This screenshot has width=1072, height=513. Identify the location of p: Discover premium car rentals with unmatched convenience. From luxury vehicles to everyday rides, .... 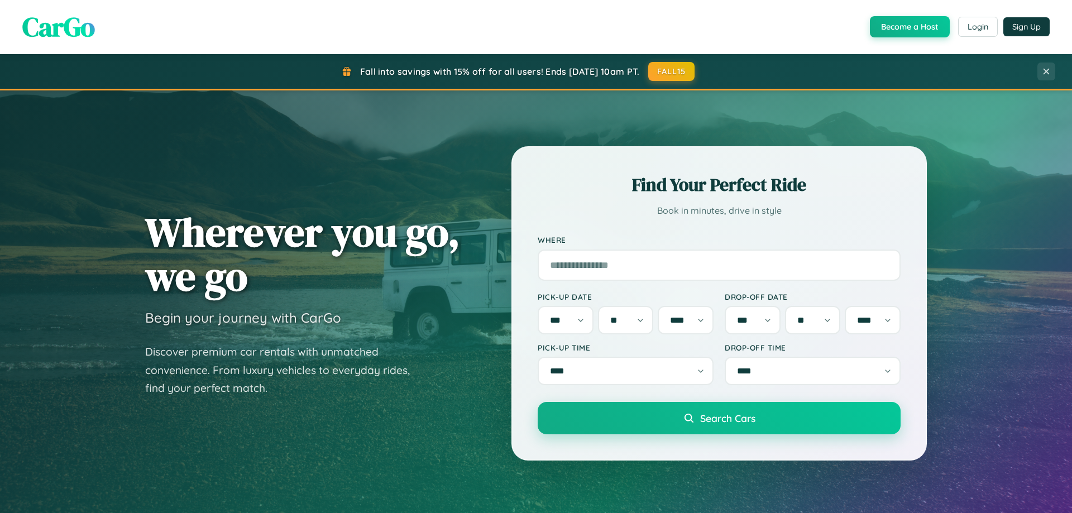
(285, 370).